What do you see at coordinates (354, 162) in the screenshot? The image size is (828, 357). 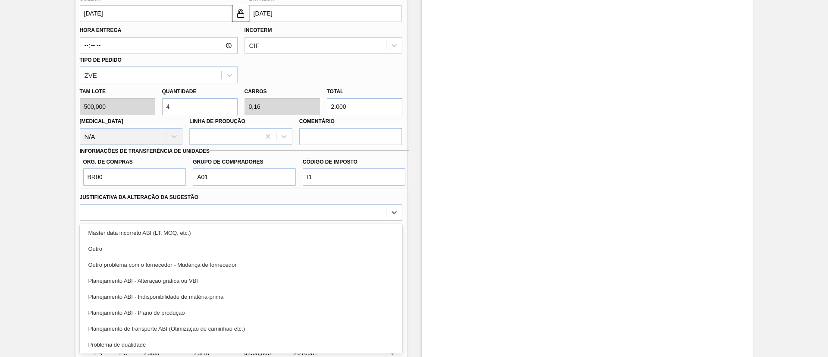 I see `label: Código de Imposto` at bounding box center [354, 162].